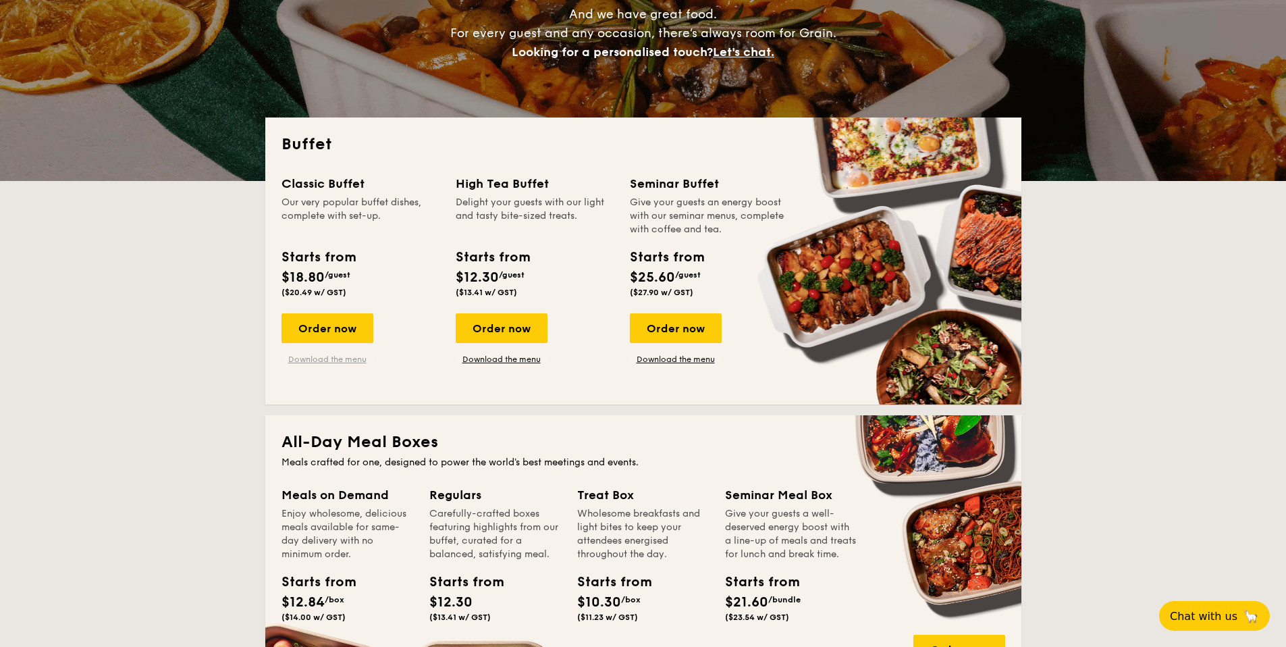 This screenshot has height=647, width=1286. I want to click on div: Seminar Meal Box, so click(790, 495).